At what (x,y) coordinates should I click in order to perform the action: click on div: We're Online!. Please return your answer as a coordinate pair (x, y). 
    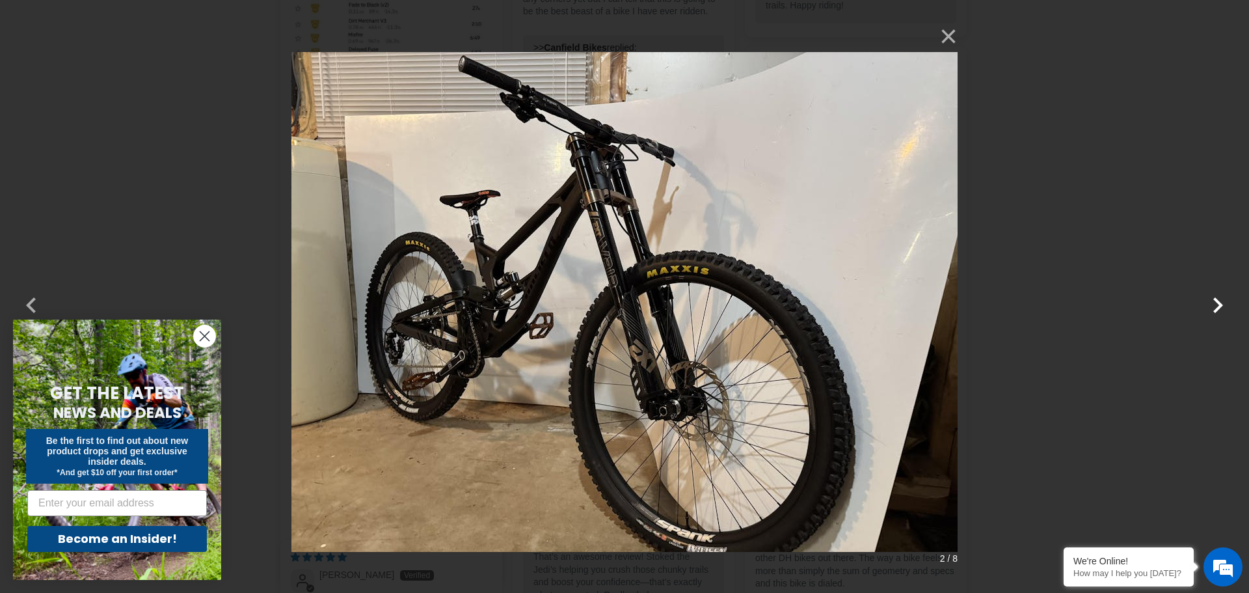
    Looking at the image, I should click on (1129, 561).